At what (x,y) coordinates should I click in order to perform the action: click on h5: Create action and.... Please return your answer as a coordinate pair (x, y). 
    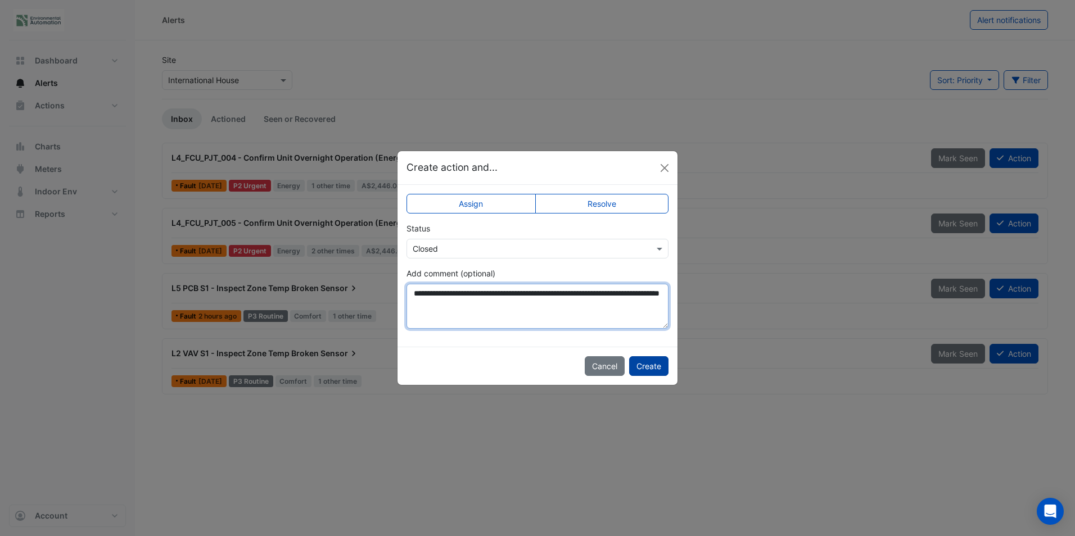
    Looking at the image, I should click on (452, 168).